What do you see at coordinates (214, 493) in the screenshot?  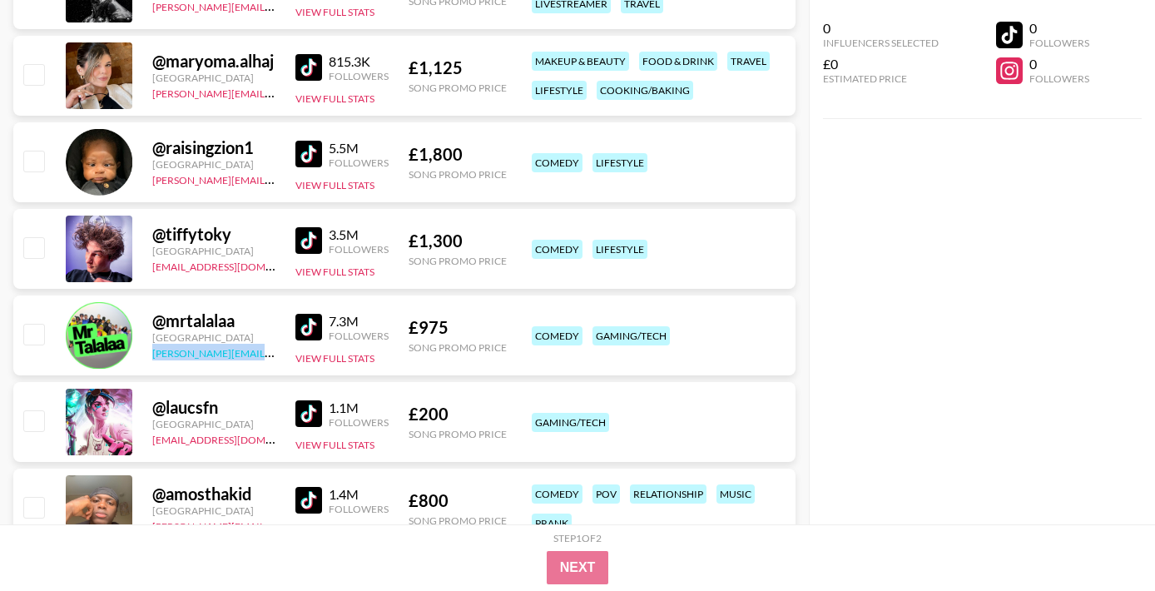 I see `div: @ amosthakid` at bounding box center [214, 493].